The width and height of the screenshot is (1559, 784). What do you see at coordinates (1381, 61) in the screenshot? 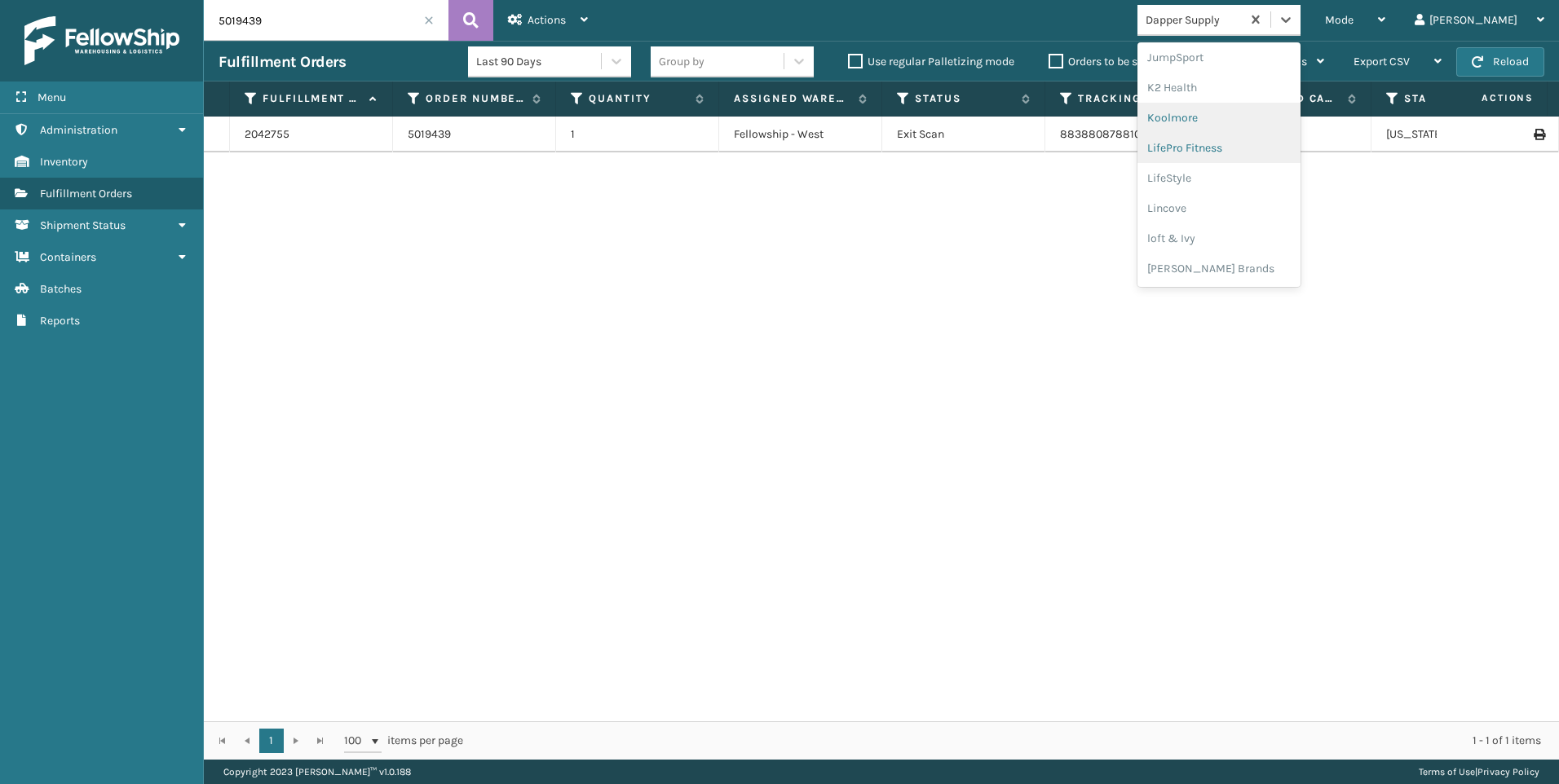
I see `span: Export CSV` at bounding box center [1381, 61].